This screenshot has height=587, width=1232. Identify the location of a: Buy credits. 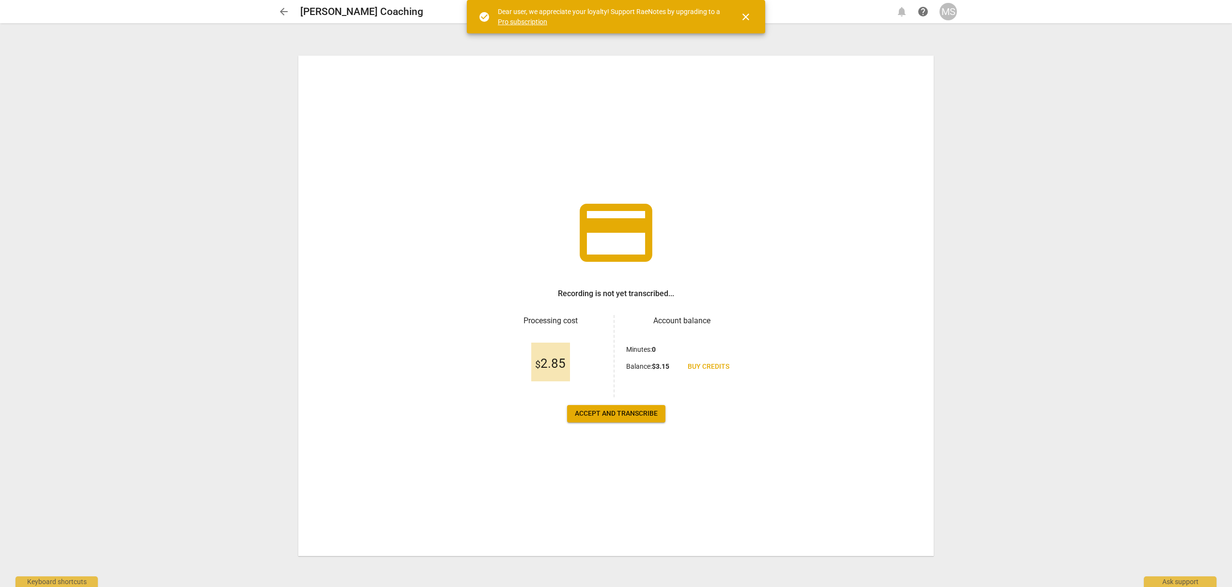
(708, 367).